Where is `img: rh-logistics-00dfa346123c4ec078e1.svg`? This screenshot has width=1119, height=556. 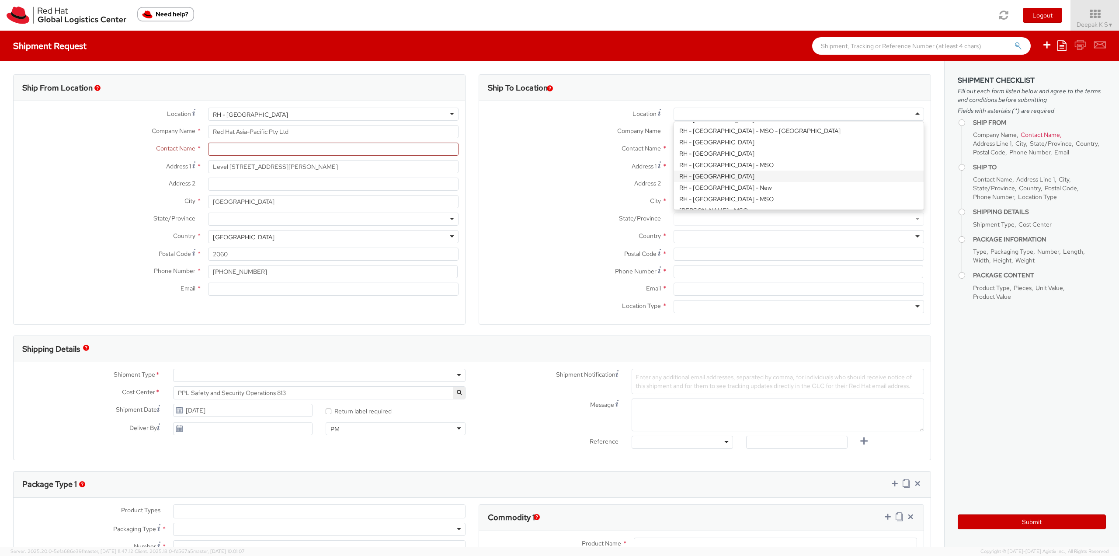
img: rh-logistics-00dfa346123c4ec078e1.svg is located at coordinates (66, 15).